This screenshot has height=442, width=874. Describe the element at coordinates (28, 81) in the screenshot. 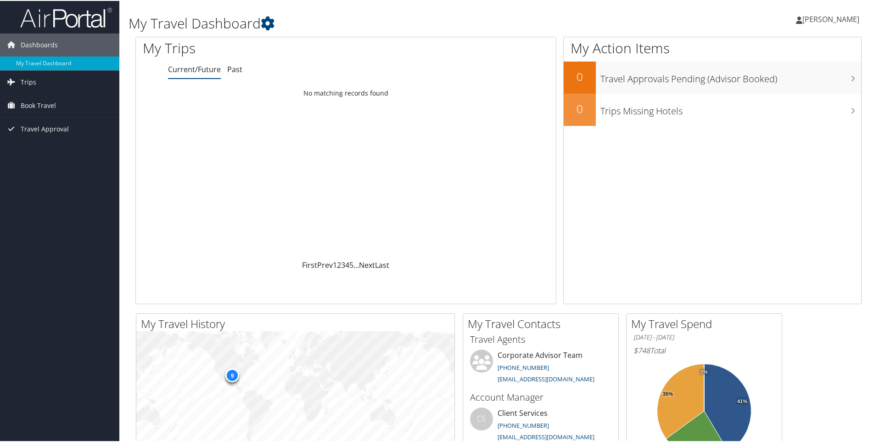

I see `span: Trips` at that location.